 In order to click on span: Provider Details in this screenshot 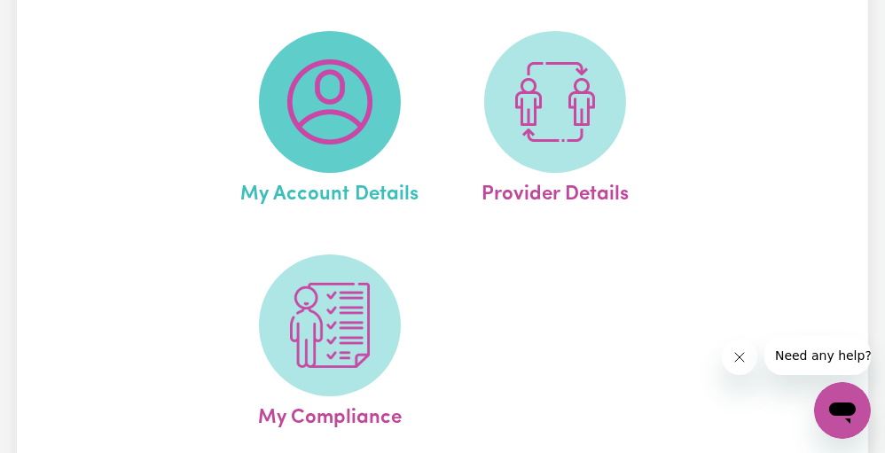, I will do `click(555, 192)`.